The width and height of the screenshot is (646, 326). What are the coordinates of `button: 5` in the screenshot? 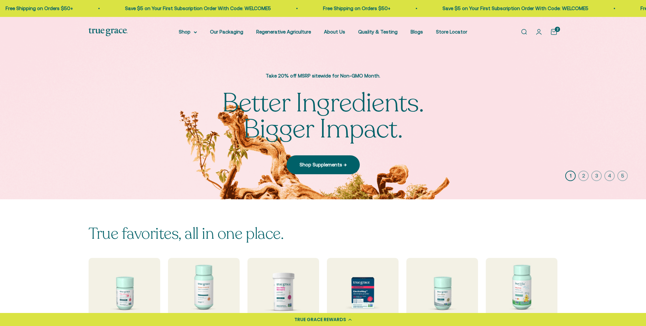 It's located at (623, 176).